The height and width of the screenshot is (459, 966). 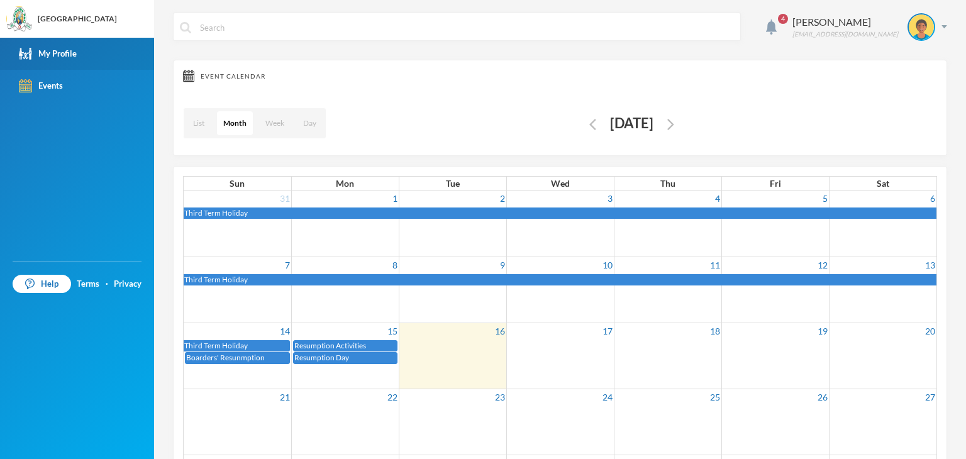 What do you see at coordinates (715, 331) in the screenshot?
I see `a: 18` at bounding box center [715, 331].